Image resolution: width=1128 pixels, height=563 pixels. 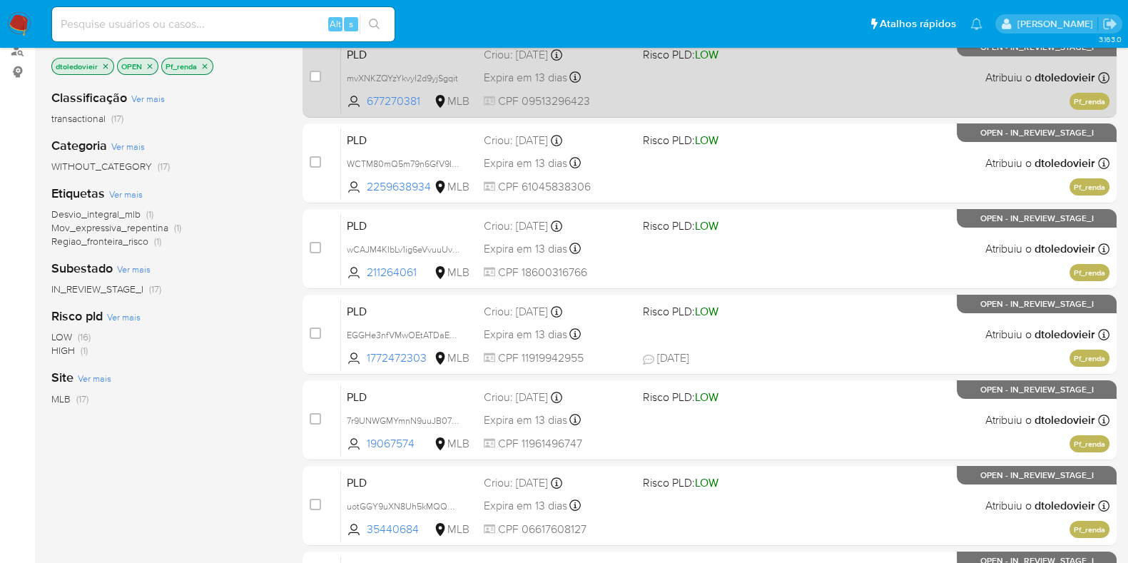 What do you see at coordinates (335, 24) in the screenshot?
I see `span: Alt` at bounding box center [335, 24].